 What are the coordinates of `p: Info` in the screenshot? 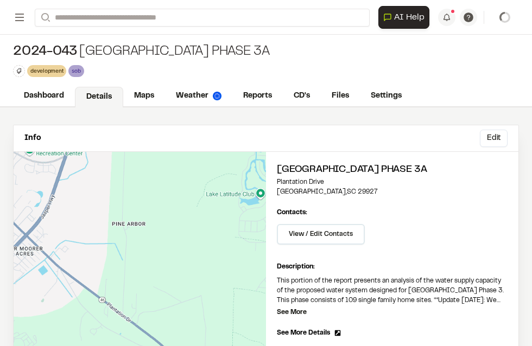 It's located at (33, 138).